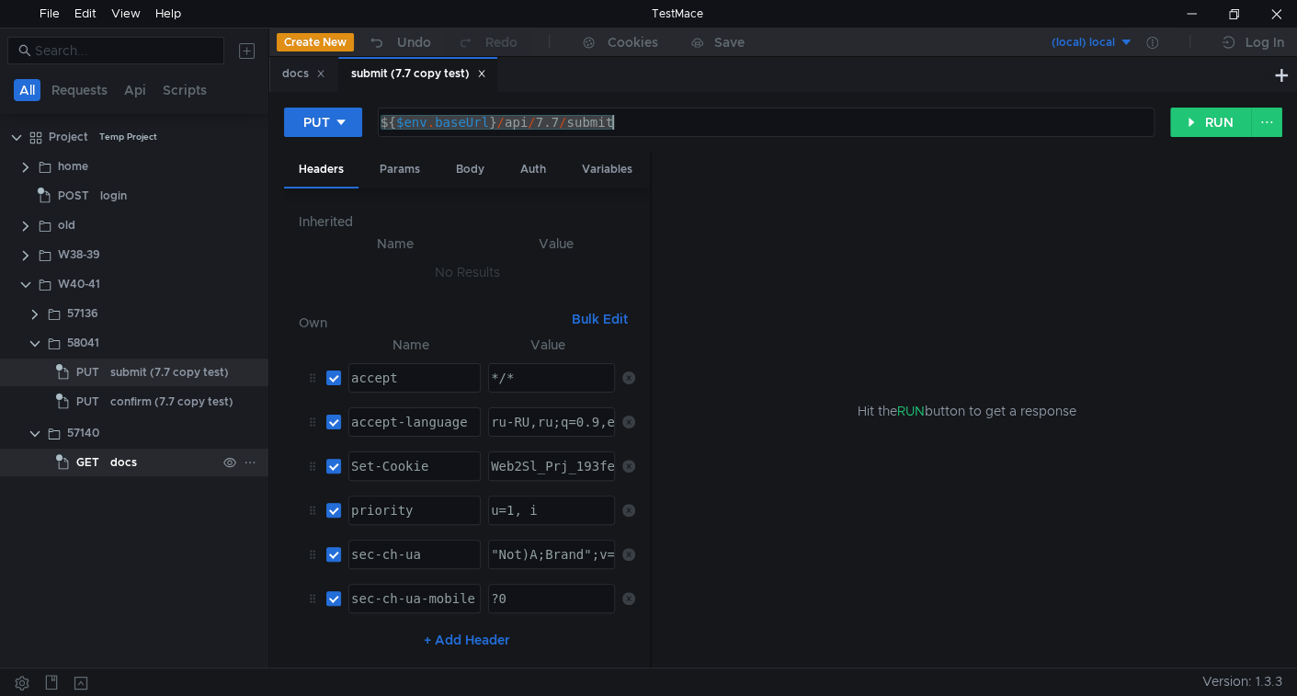 The height and width of the screenshot is (696, 1297). What do you see at coordinates (323, 122) in the screenshot?
I see `button: PUT` at bounding box center [323, 122].